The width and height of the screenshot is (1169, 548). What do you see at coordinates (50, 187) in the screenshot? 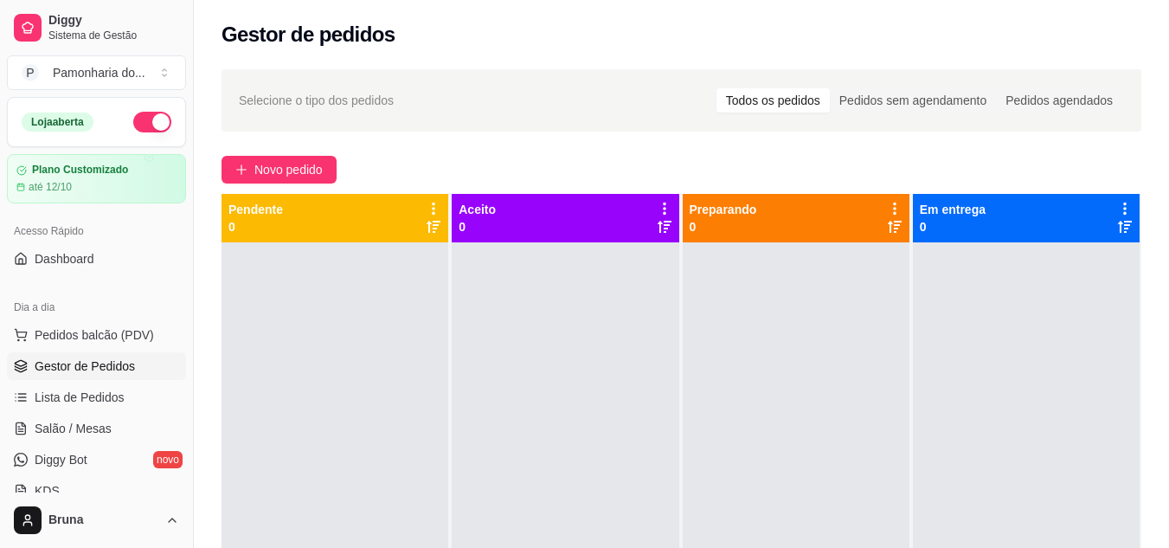
I see `article: até 12/10` at bounding box center [50, 187].